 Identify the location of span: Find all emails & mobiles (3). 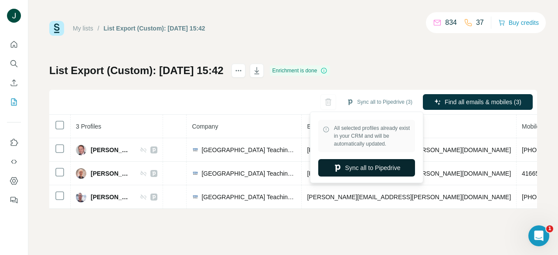
(483, 102).